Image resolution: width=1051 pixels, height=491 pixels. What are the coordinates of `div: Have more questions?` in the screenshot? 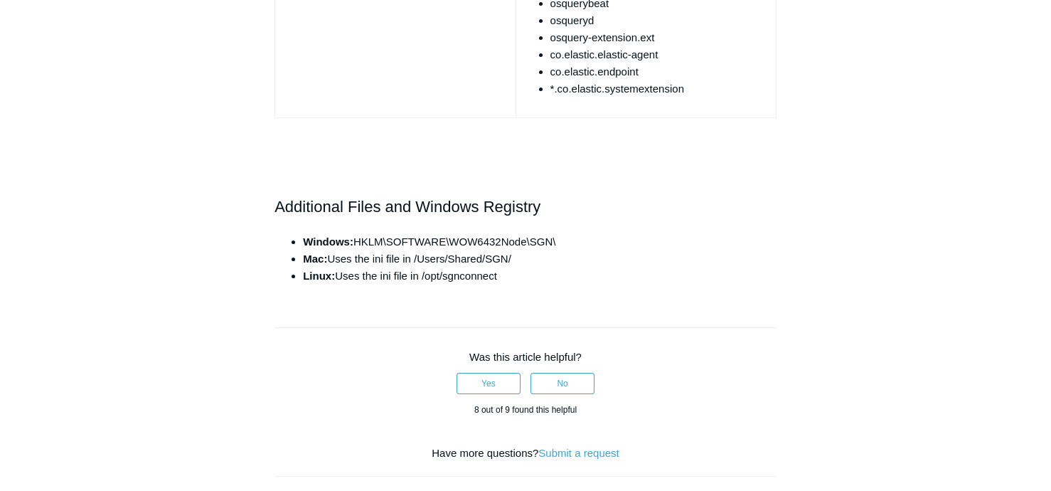 It's located at (525, 453).